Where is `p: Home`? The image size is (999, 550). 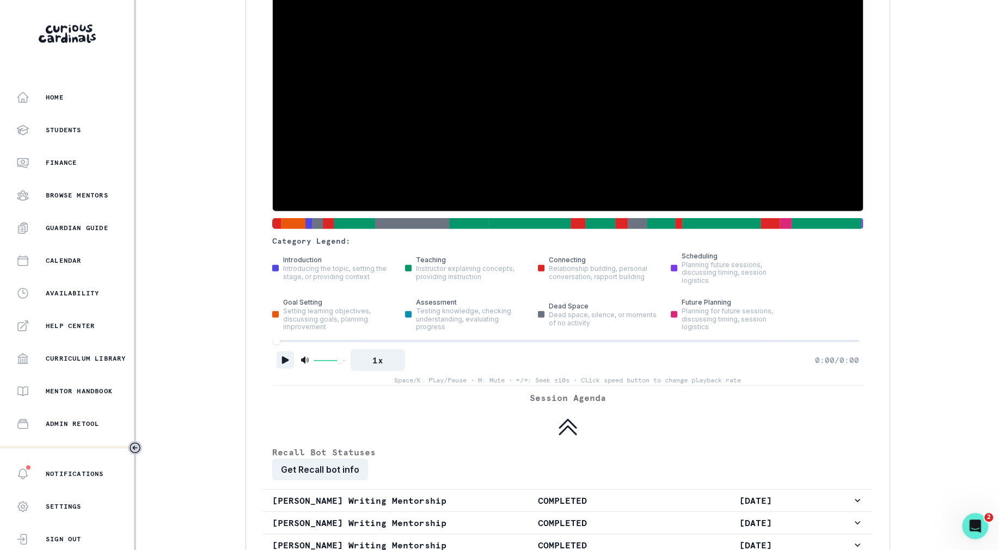
p: Home is located at coordinates (54, 97).